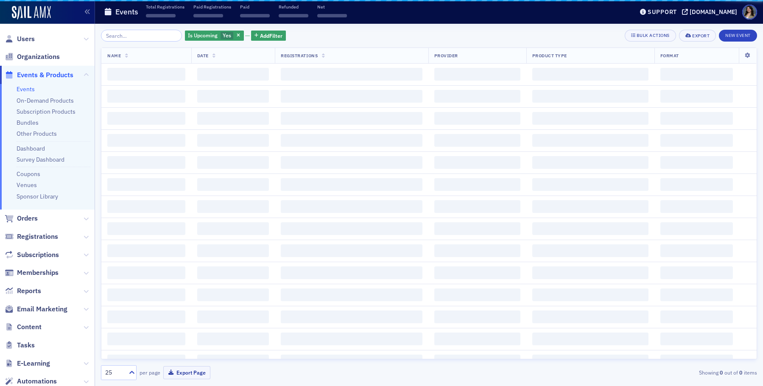  Describe the element at coordinates (21, 219) in the screenshot. I see `a: Orders` at that location.